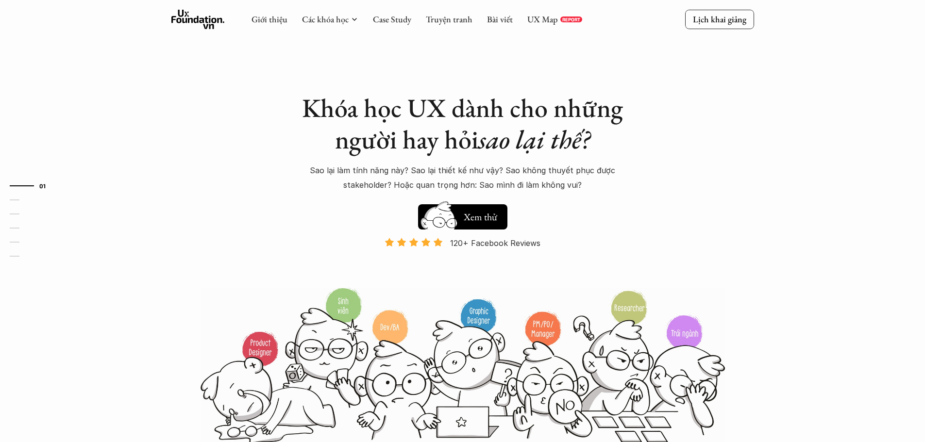 Image resolution: width=925 pixels, height=442 pixels. What do you see at coordinates (269, 19) in the screenshot?
I see `a: Giới thiệu` at bounding box center [269, 19].